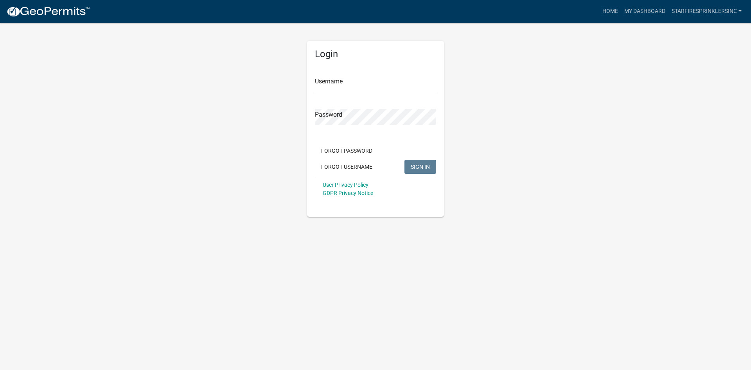  What do you see at coordinates (610, 11) in the screenshot?
I see `a: Home` at bounding box center [610, 11].